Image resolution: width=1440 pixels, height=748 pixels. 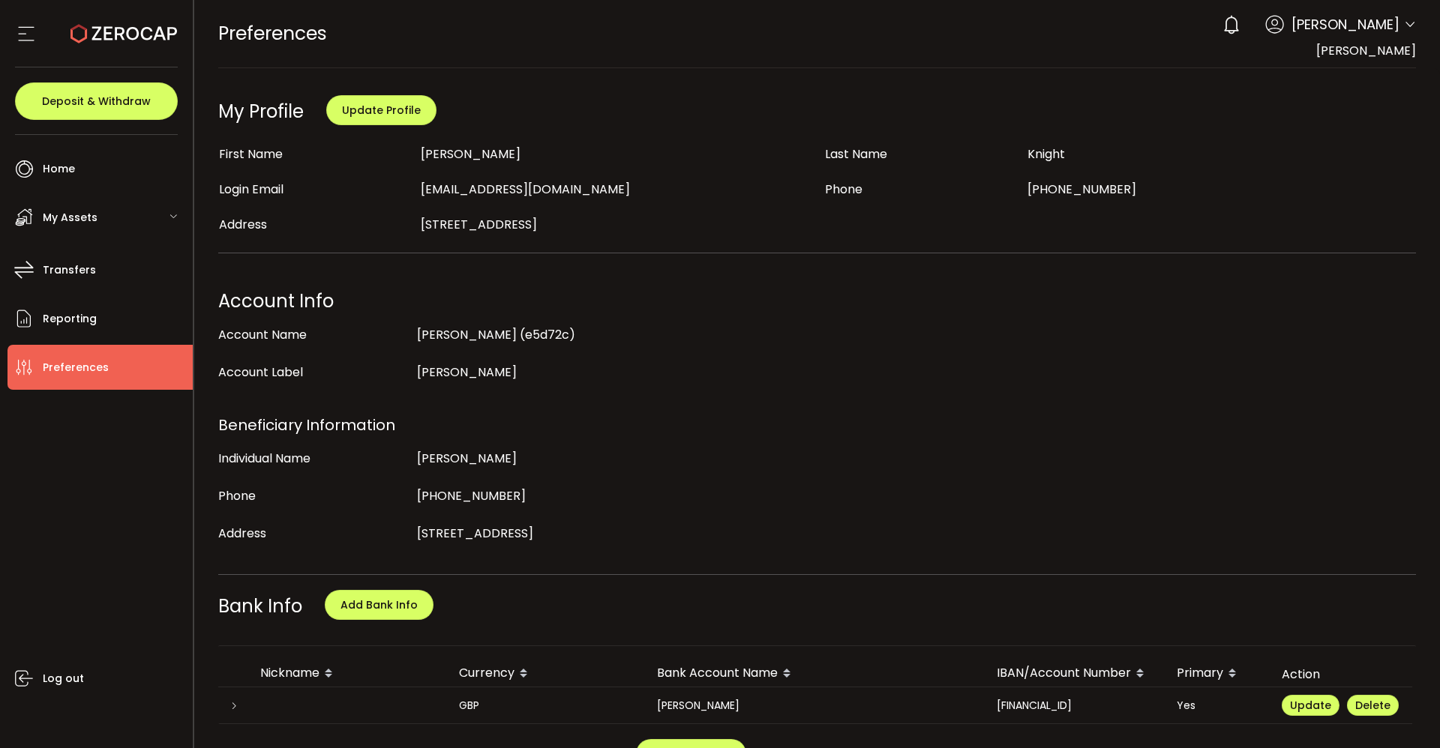 What do you see at coordinates (250, 154) in the screenshot?
I see `span: First Name` at bounding box center [250, 154].